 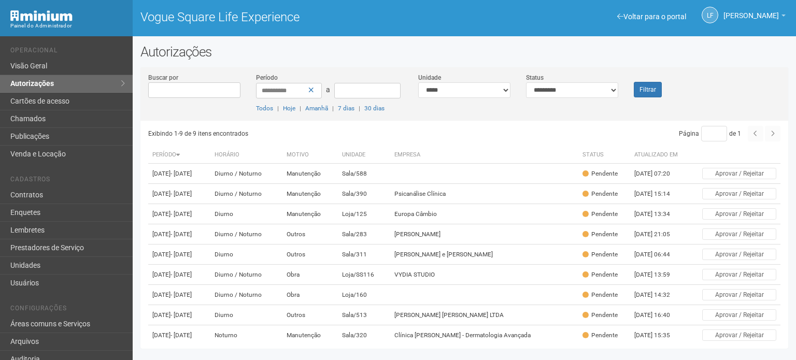 I want to click on td: Sala/513, so click(x=364, y=315).